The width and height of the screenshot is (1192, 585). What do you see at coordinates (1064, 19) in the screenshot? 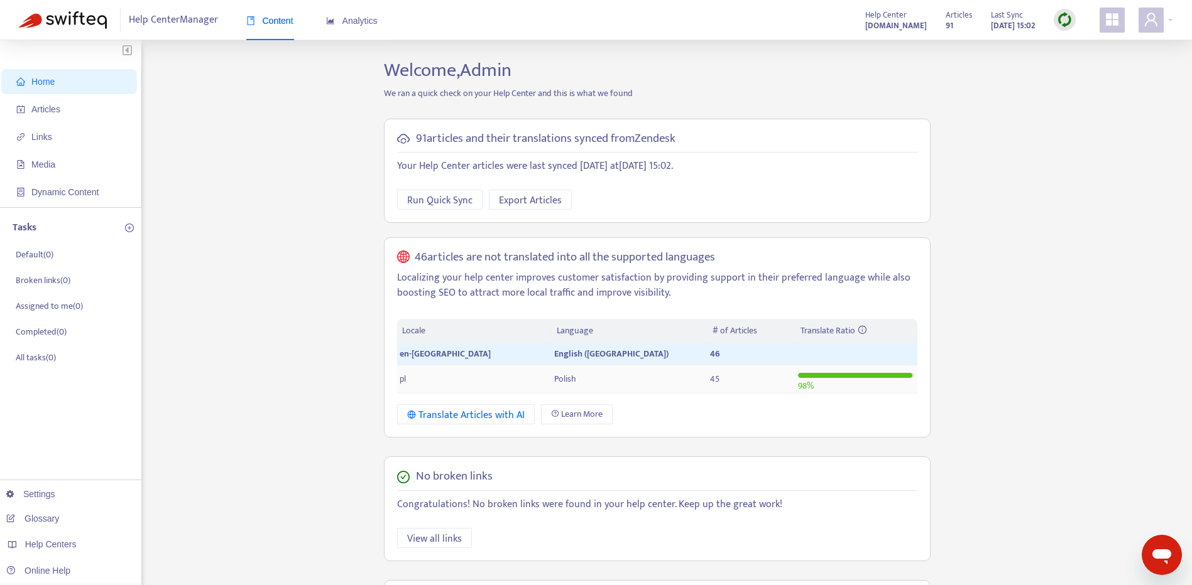
I see `img: sync.dc5367851b00ba804db3.png` at bounding box center [1064, 19].